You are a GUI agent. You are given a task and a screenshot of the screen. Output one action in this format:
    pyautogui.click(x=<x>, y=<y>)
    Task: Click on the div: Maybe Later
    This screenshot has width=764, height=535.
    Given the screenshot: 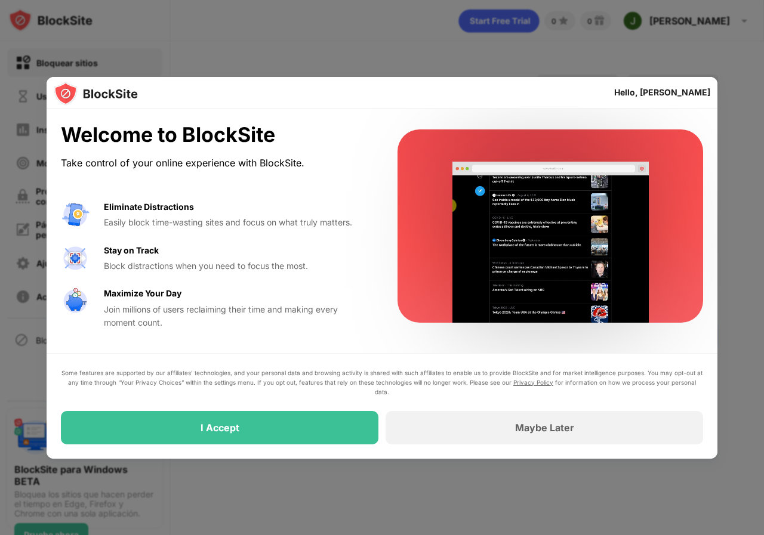 What is the action you would take?
    pyautogui.click(x=544, y=428)
    